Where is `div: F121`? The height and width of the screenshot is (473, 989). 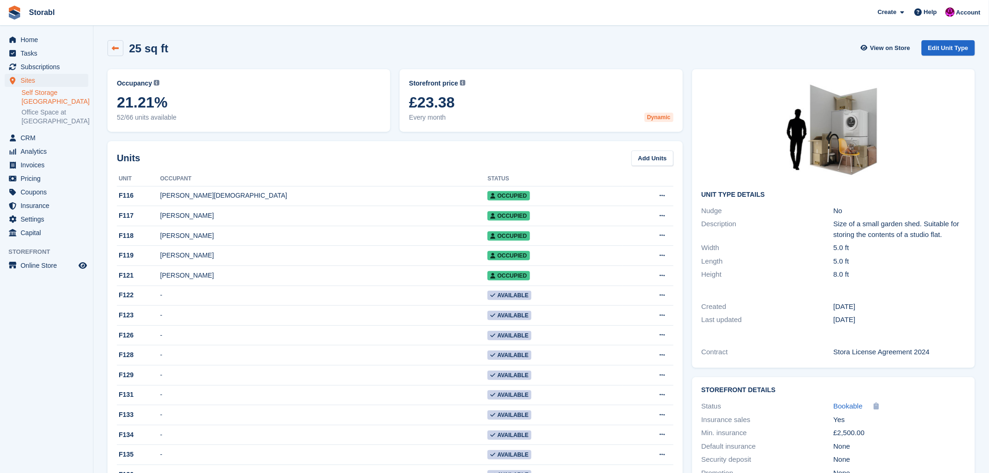 div: F121 is located at coordinates (138, 275).